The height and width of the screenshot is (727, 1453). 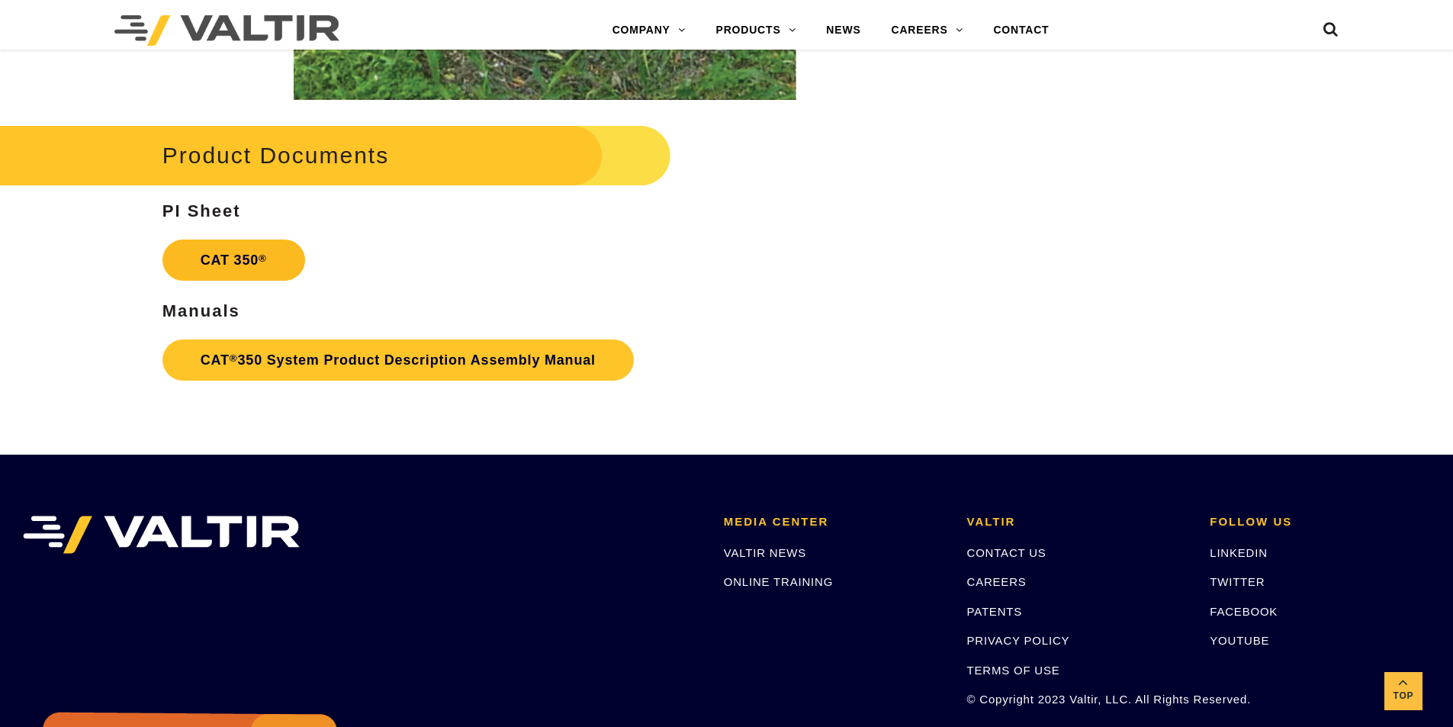 I want to click on a: CAT 350®, so click(x=233, y=260).